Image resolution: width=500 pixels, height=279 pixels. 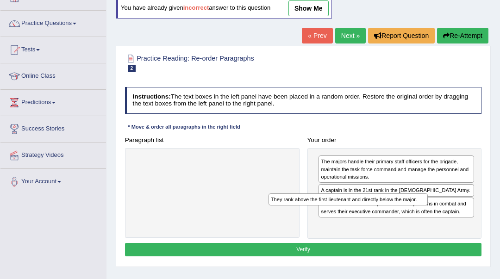 I want to click on button: Verify, so click(x=303, y=250).